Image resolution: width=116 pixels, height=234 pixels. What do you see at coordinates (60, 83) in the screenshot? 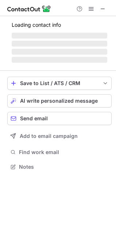
I see `button: save-profile-one-click` at bounding box center [60, 83].